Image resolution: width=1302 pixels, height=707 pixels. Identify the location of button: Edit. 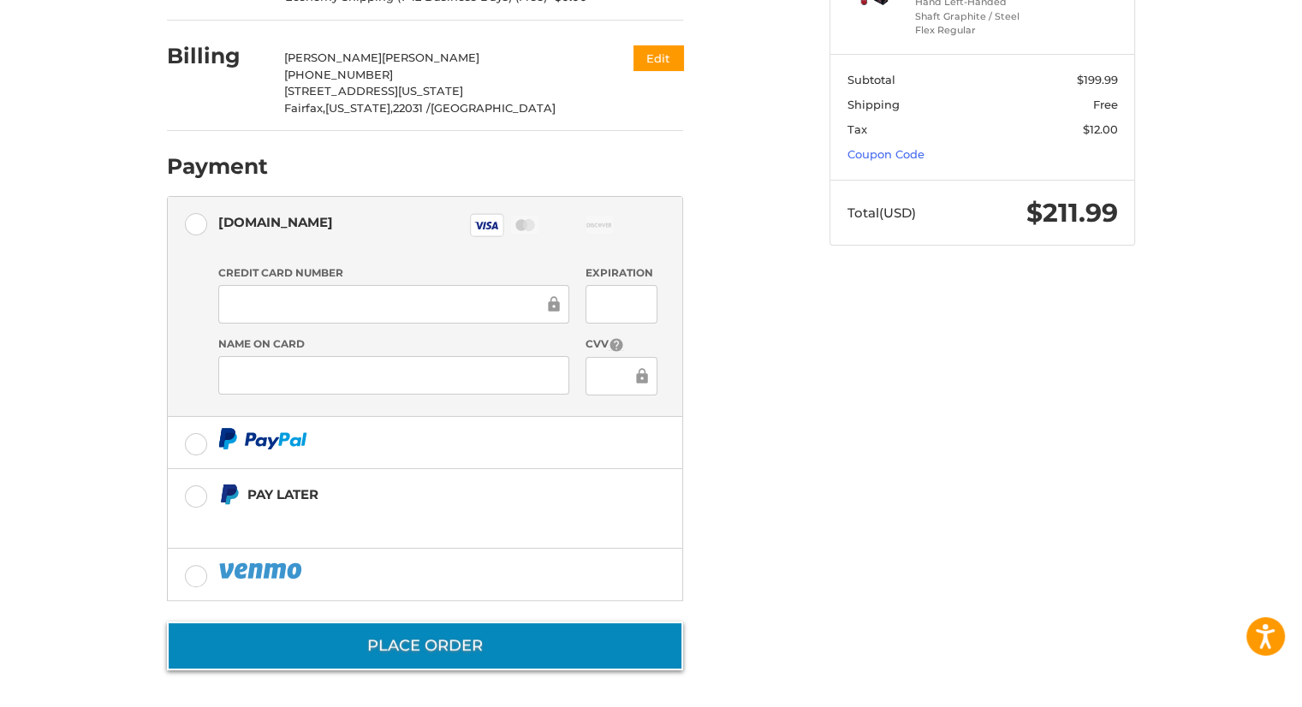
(658, 57).